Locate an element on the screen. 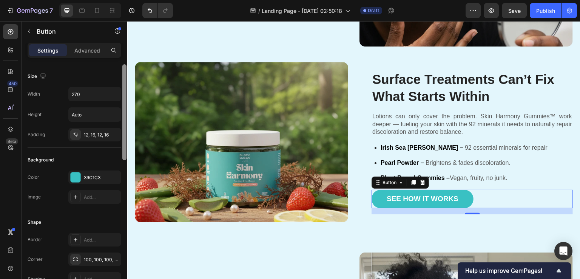  button: Publish is located at coordinates (545, 11).